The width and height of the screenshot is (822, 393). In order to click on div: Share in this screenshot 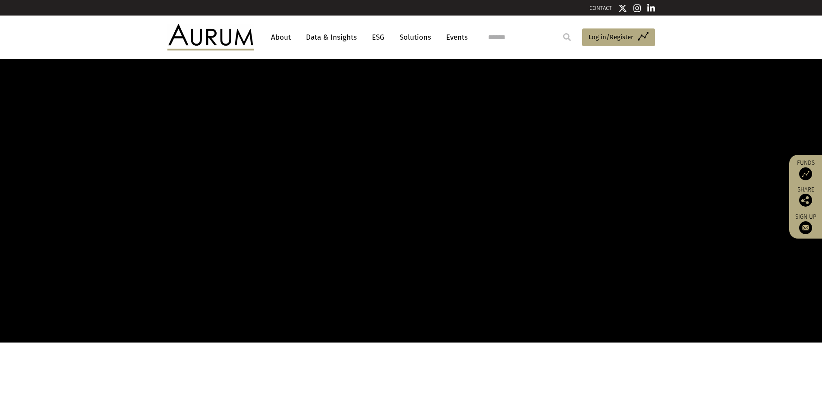, I will do `click(806, 197)`.